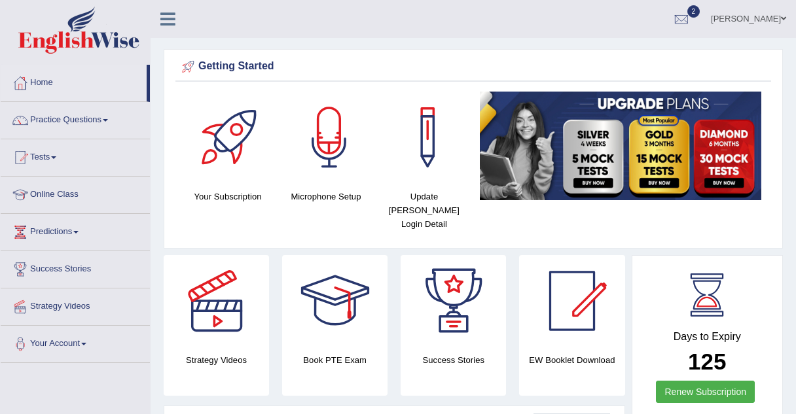 The height and width of the screenshot is (414, 796). I want to click on b: 125, so click(707, 361).